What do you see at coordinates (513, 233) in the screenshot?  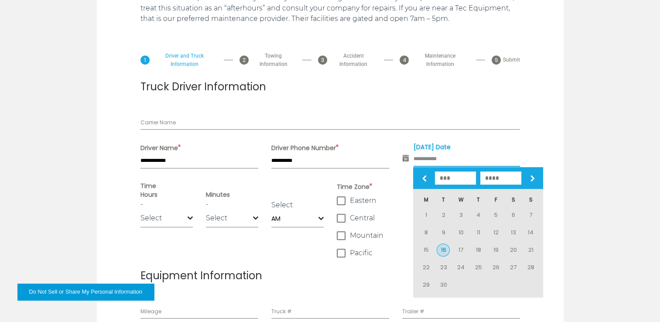 I see `a: 13` at bounding box center [513, 233].